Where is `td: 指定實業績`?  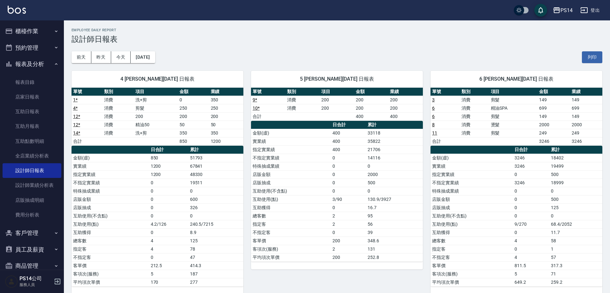 td: 指定實業績 is located at coordinates (110, 175).